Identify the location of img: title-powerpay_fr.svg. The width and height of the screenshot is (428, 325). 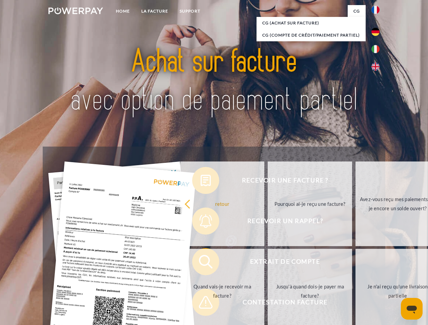
(214, 81).